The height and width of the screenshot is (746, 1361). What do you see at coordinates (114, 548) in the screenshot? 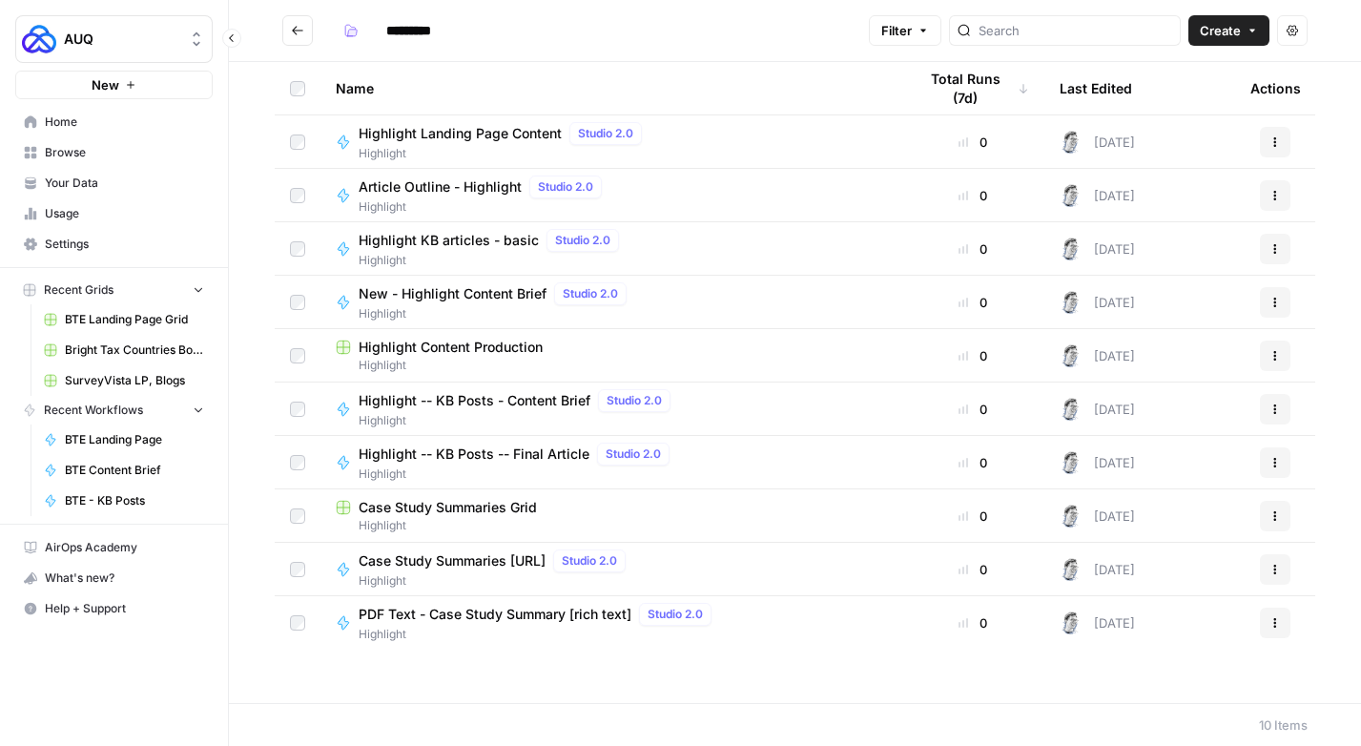
I see `a: AirOps Academy` at bounding box center [114, 548].